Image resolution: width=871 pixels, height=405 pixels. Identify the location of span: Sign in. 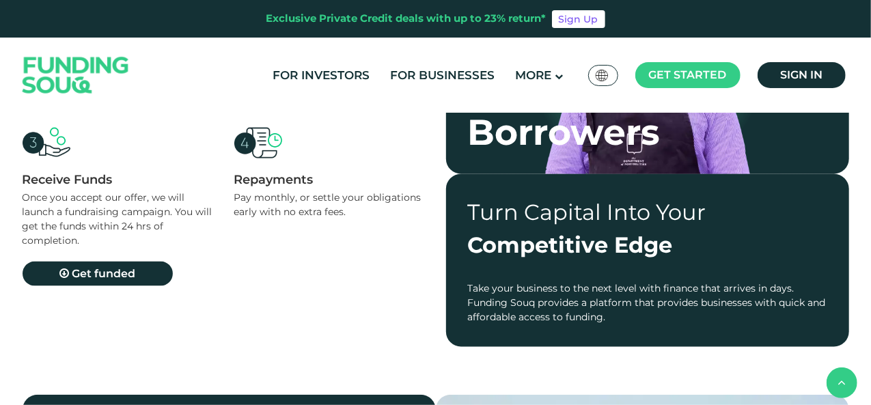
(801, 74).